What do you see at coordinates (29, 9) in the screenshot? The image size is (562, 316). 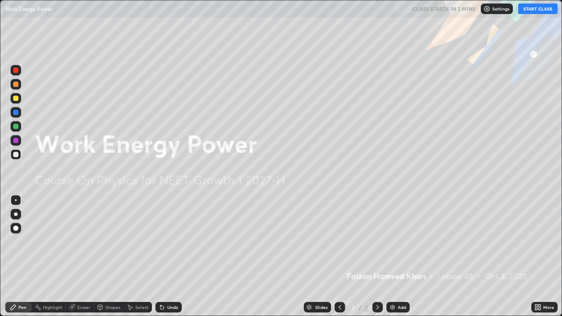 I see `p: Work Energy Power` at bounding box center [29, 9].